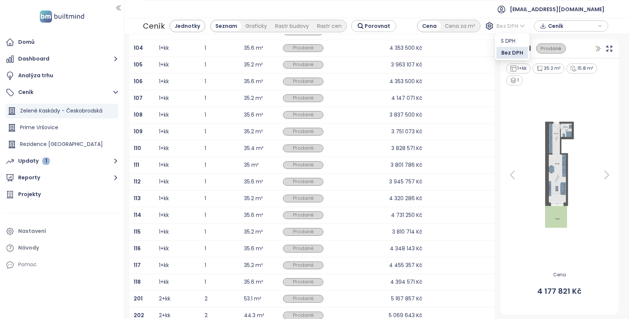 Image resolution: width=629 pixels, height=319 pixels. Describe the element at coordinates (329, 26) in the screenshot. I see `div: Rastr cen` at that location.